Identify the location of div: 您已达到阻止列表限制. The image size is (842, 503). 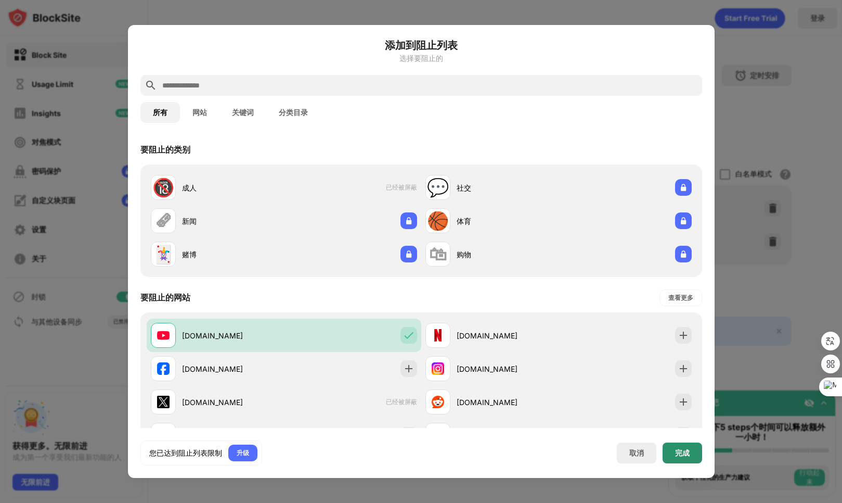
(186, 453).